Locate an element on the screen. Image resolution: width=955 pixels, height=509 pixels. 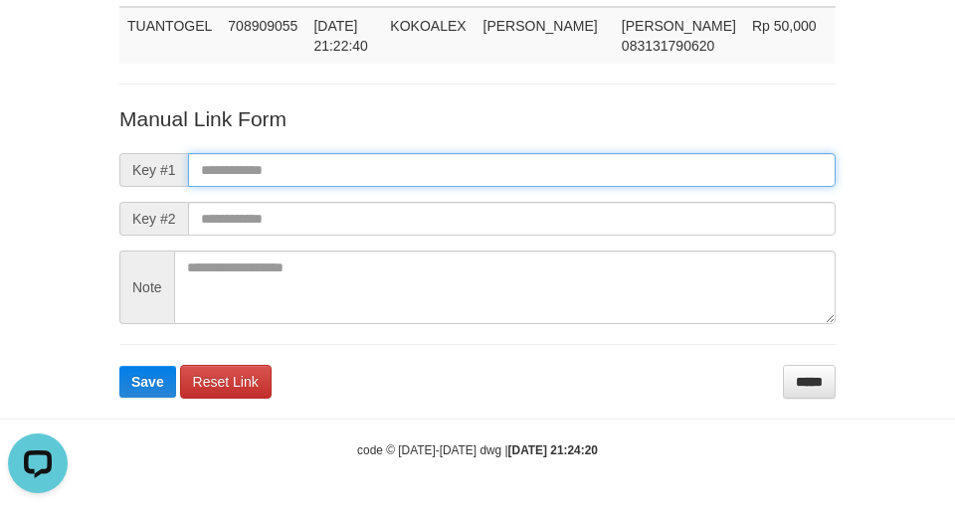
a: Reset Link is located at coordinates (226, 382).